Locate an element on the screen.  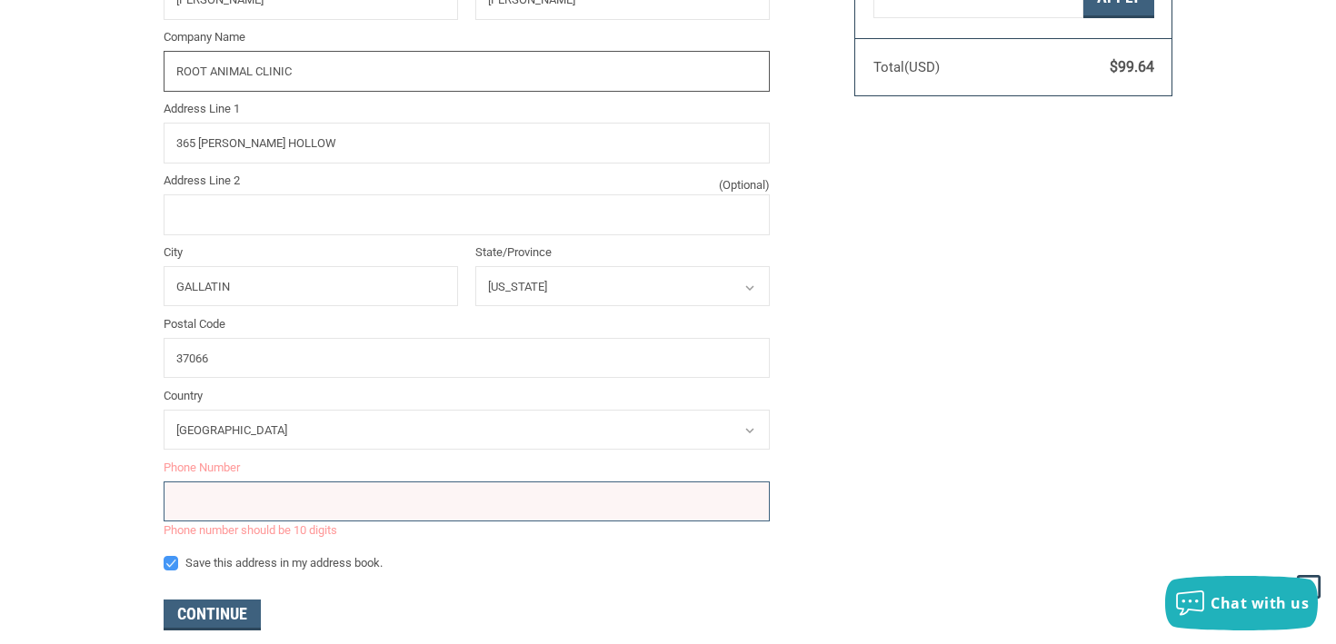
label: City is located at coordinates (311, 253).